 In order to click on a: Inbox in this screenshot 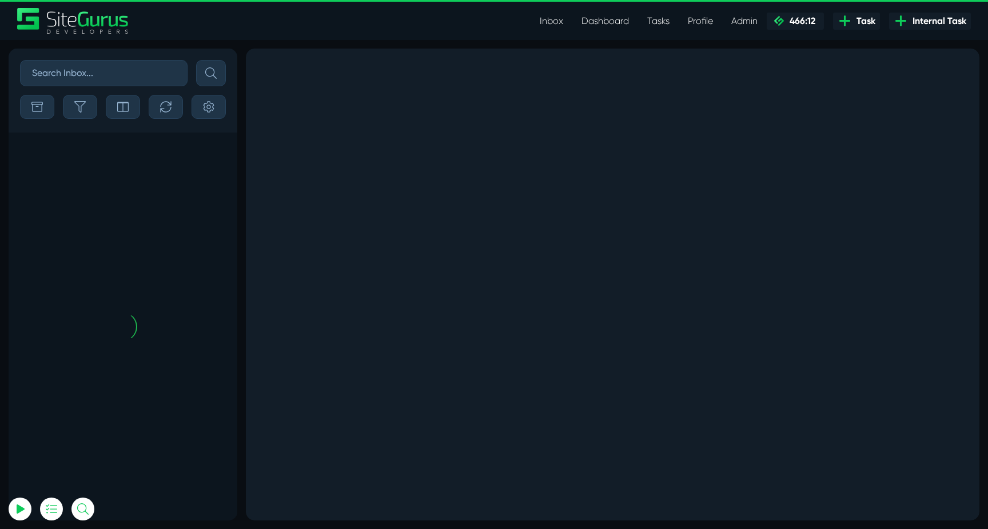, I will do `click(551, 21)`.